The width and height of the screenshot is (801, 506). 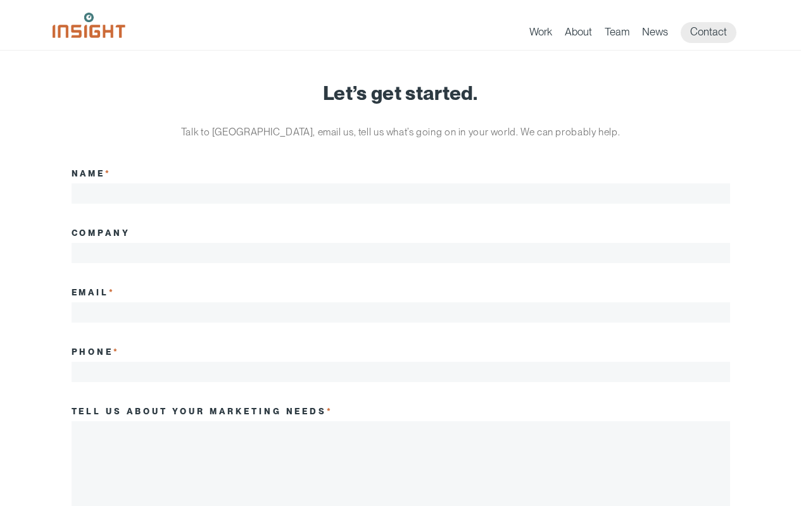 I want to click on a: Contact, so click(x=708, y=32).